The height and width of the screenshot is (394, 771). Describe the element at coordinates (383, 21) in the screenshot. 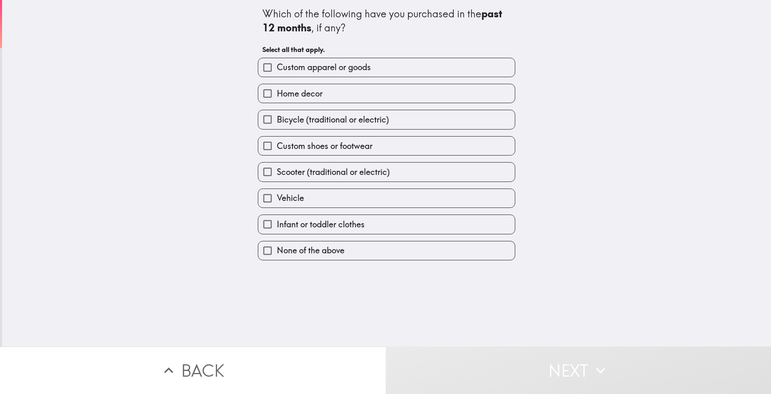

I see `b: past 12 months` at that location.